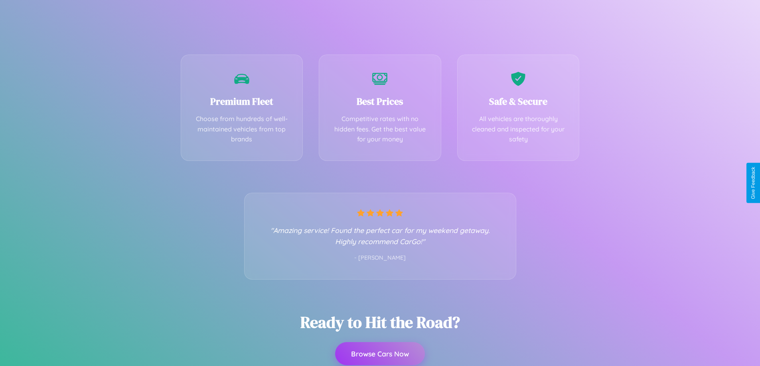 The image size is (760, 366). Describe the element at coordinates (380, 129) in the screenshot. I see `p: Competitive rates with no hidden fees. Get the best value for your money` at that location.